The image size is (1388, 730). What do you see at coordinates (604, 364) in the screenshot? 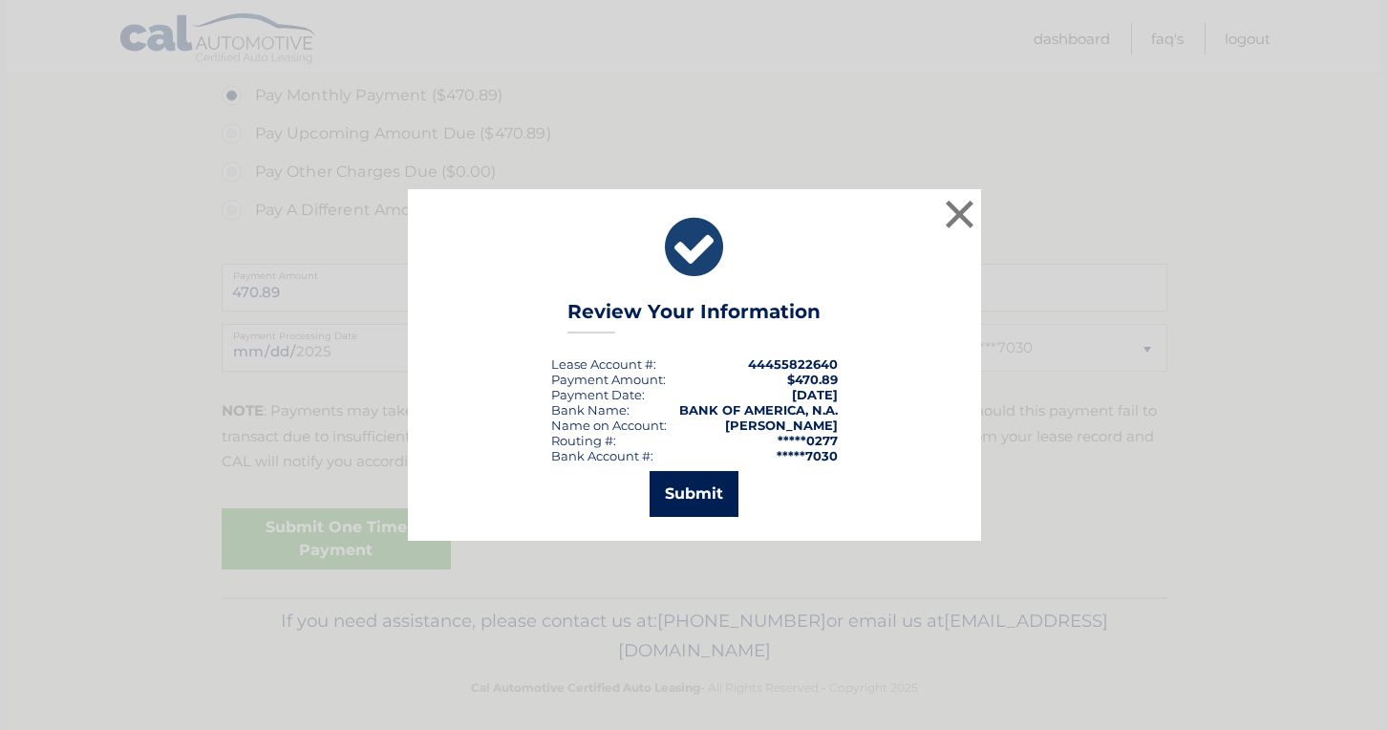
I see `div: Lease Account #:` at bounding box center [604, 364].